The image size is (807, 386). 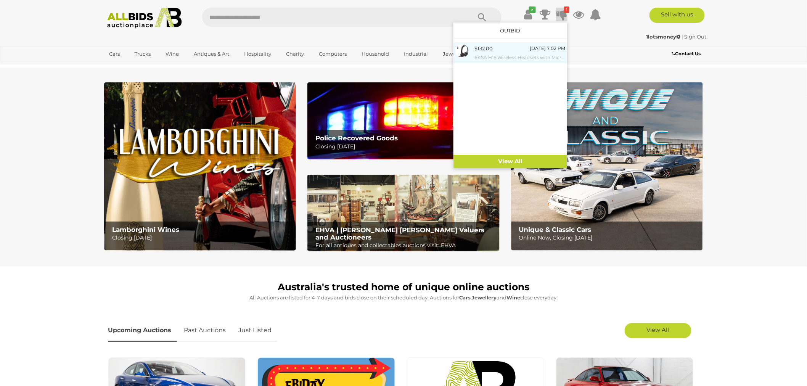 I want to click on p: For all antiques and collectables auctions visit: EHVA, so click(x=405, y=245).